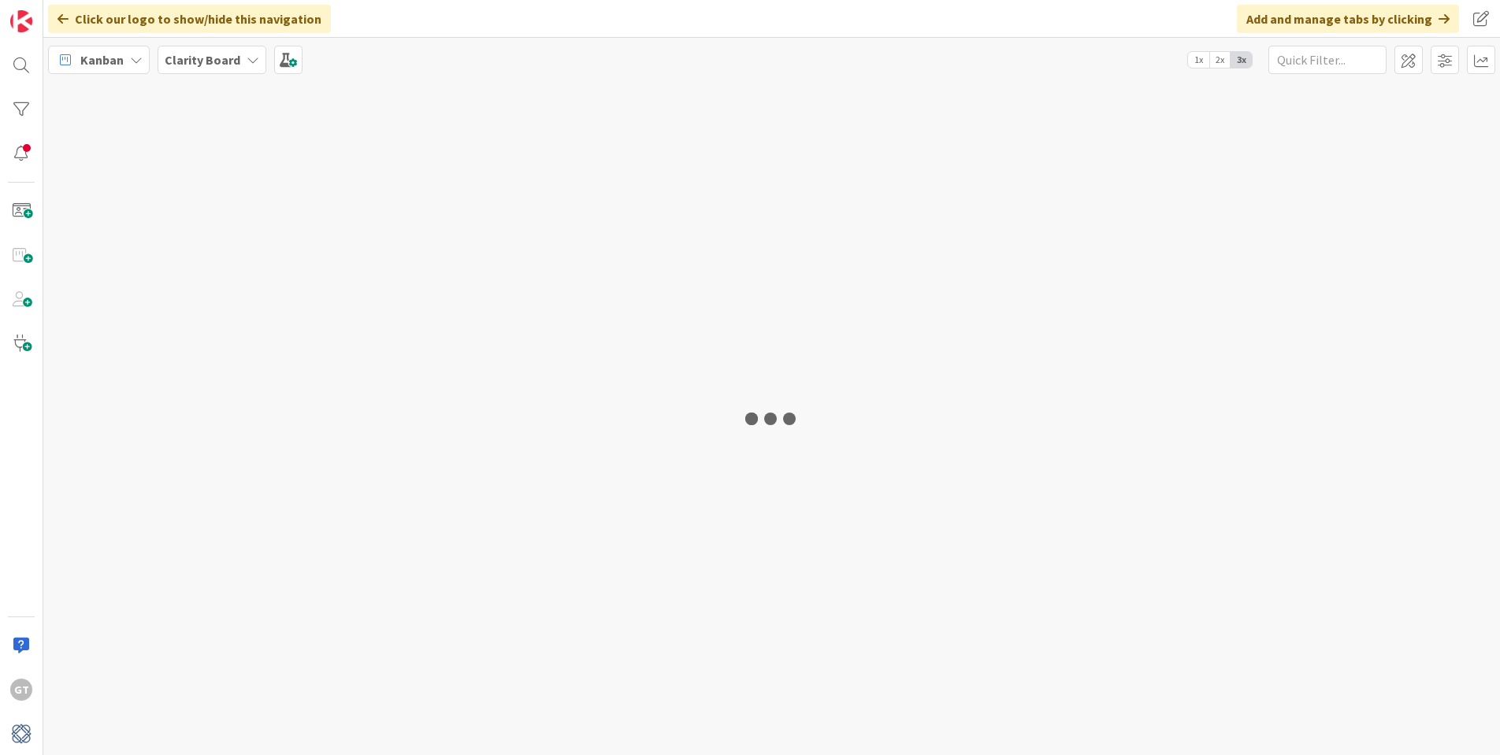 The image size is (1500, 755). Describe the element at coordinates (202, 60) in the screenshot. I see `b: Clarity Board` at that location.